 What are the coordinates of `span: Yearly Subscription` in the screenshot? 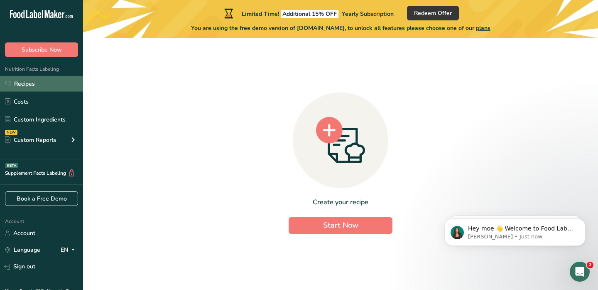 It's located at (368, 14).